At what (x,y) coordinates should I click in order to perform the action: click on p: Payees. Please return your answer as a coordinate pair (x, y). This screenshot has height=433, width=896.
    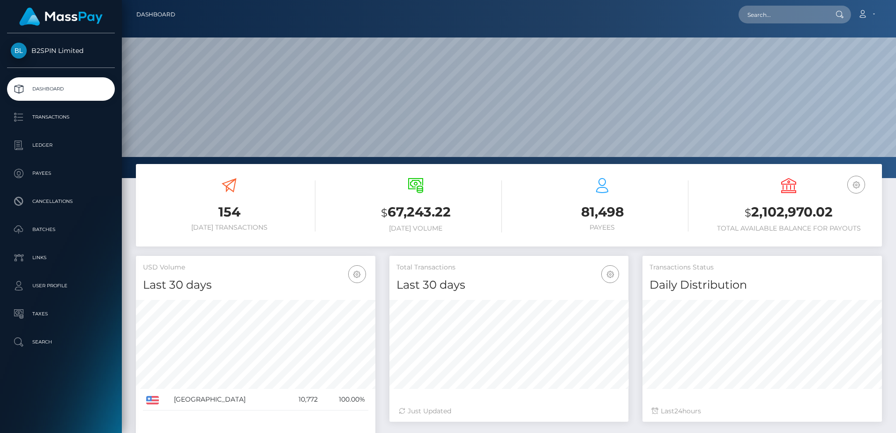
    Looking at the image, I should click on (61, 173).